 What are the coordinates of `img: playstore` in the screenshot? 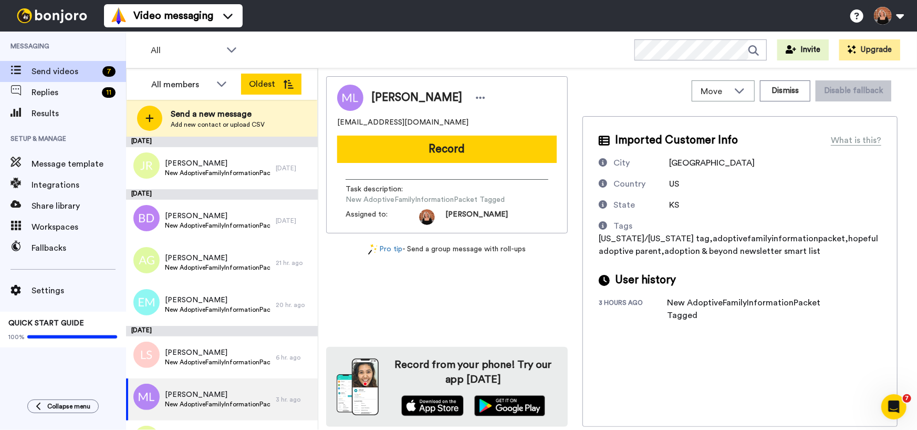 It's located at (509, 405).